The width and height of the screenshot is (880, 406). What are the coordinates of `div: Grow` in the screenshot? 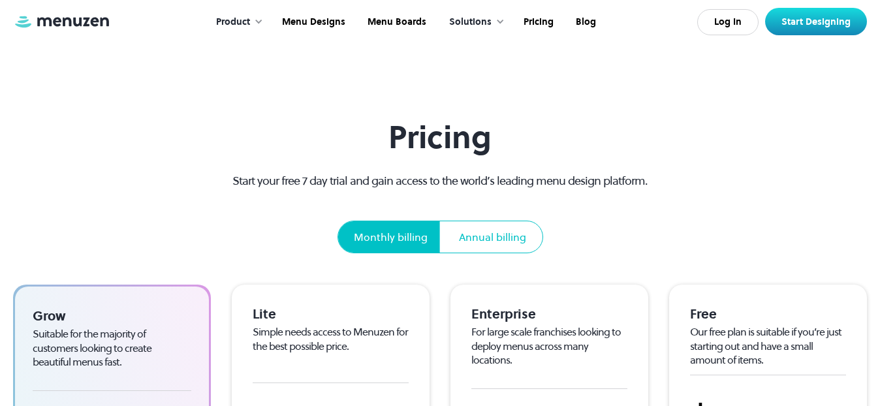 It's located at (112, 316).